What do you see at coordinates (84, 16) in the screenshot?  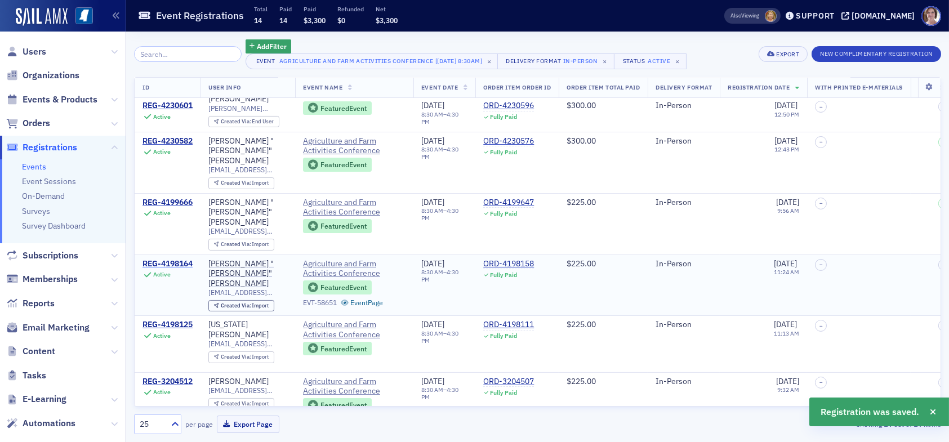 I see `img: SailAMX` at bounding box center [84, 16].